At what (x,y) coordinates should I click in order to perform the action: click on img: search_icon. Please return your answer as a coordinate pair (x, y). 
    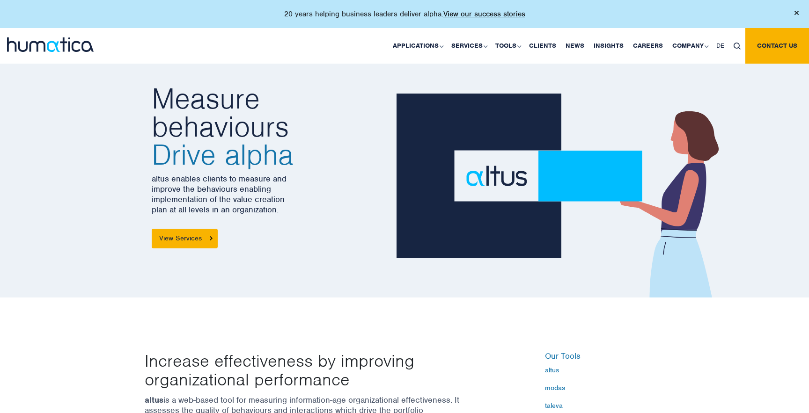
    Looking at the image, I should click on (737, 46).